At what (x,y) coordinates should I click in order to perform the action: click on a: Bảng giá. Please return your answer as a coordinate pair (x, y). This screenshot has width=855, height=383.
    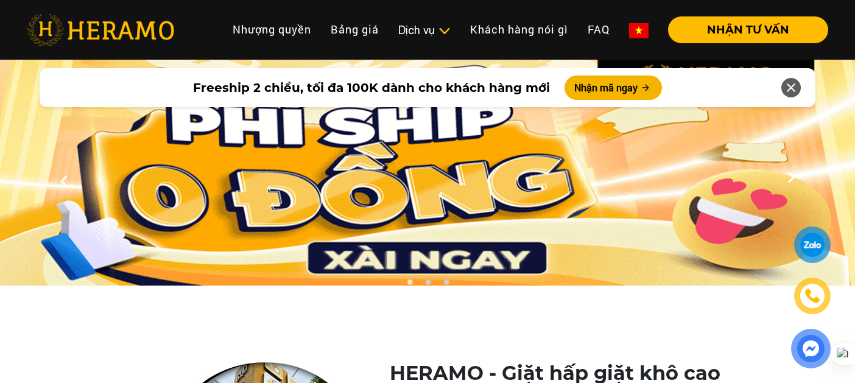
    Looking at the image, I should click on (355, 29).